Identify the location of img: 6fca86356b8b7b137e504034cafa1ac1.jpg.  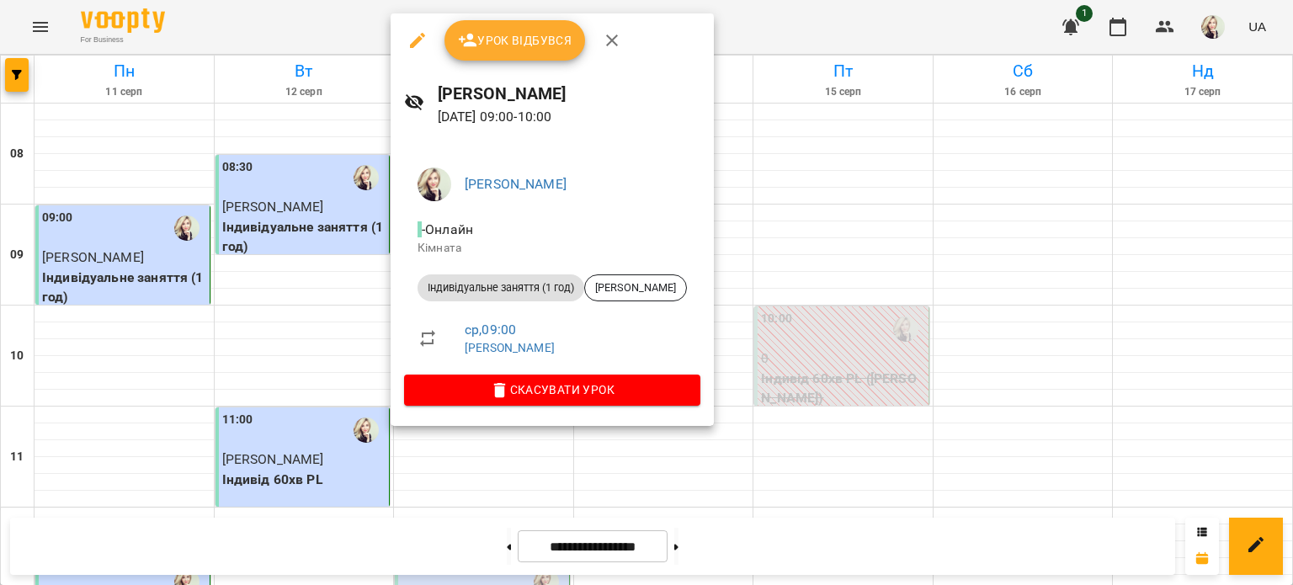
(434, 184).